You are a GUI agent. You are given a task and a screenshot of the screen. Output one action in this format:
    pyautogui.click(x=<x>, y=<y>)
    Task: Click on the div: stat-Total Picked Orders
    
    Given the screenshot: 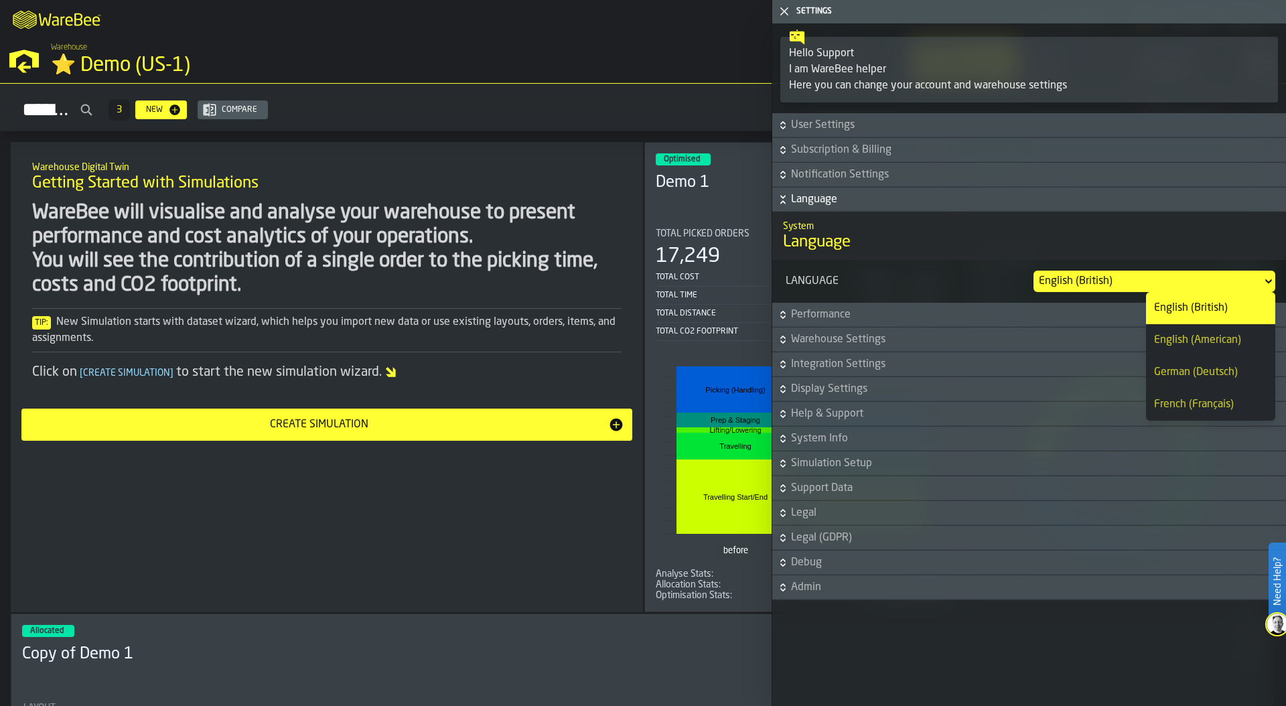 What is the action you would take?
    pyautogui.click(x=801, y=285)
    